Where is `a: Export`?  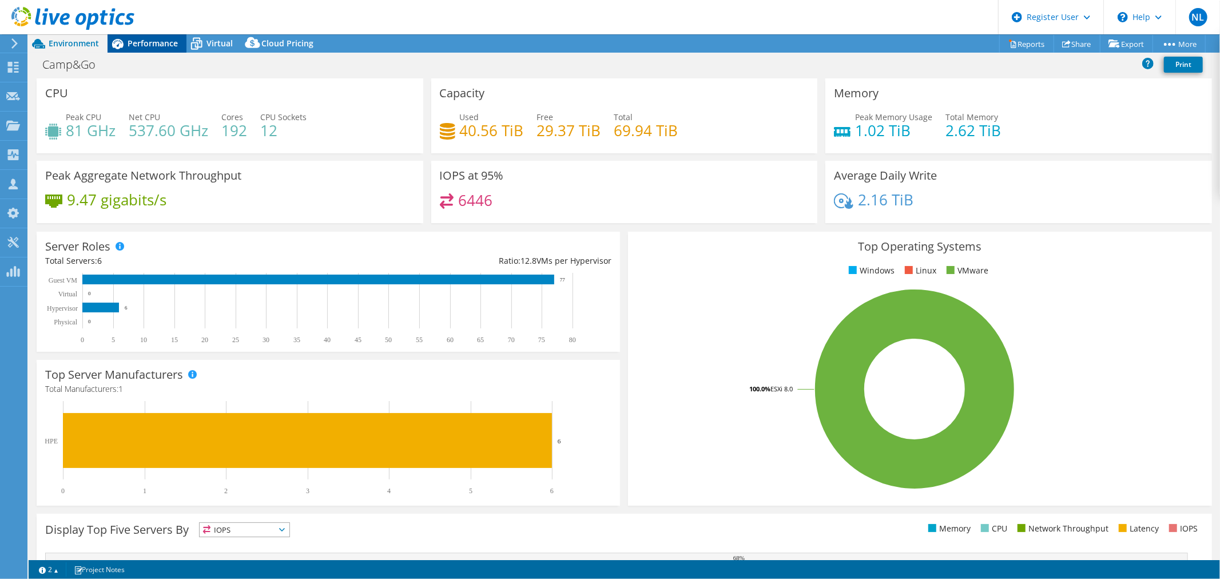
a: Export is located at coordinates (1126, 43).